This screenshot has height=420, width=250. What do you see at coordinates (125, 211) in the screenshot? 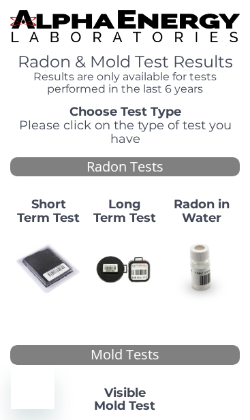
I see `strong: Long Term Test` at bounding box center [125, 211].